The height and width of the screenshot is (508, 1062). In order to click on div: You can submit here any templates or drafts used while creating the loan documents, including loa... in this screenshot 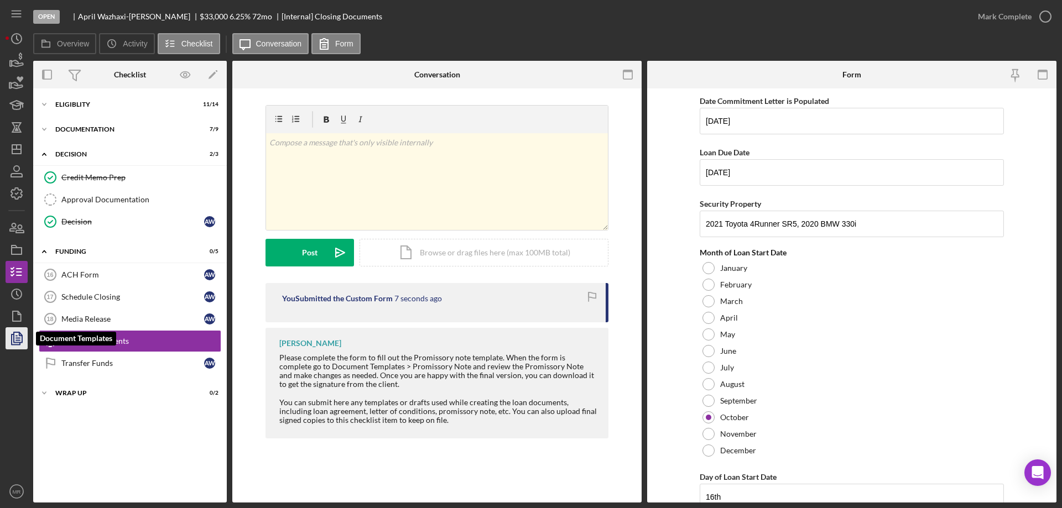, I will do `click(438, 412)`.